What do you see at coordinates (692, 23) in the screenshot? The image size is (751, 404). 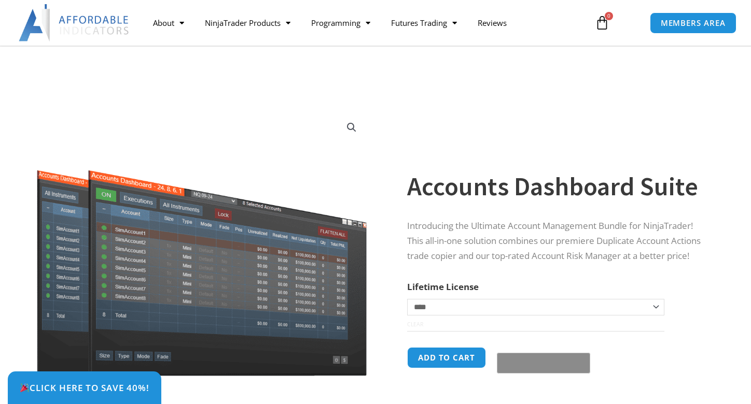 I see `span: MEMBERS AREA` at bounding box center [692, 23].